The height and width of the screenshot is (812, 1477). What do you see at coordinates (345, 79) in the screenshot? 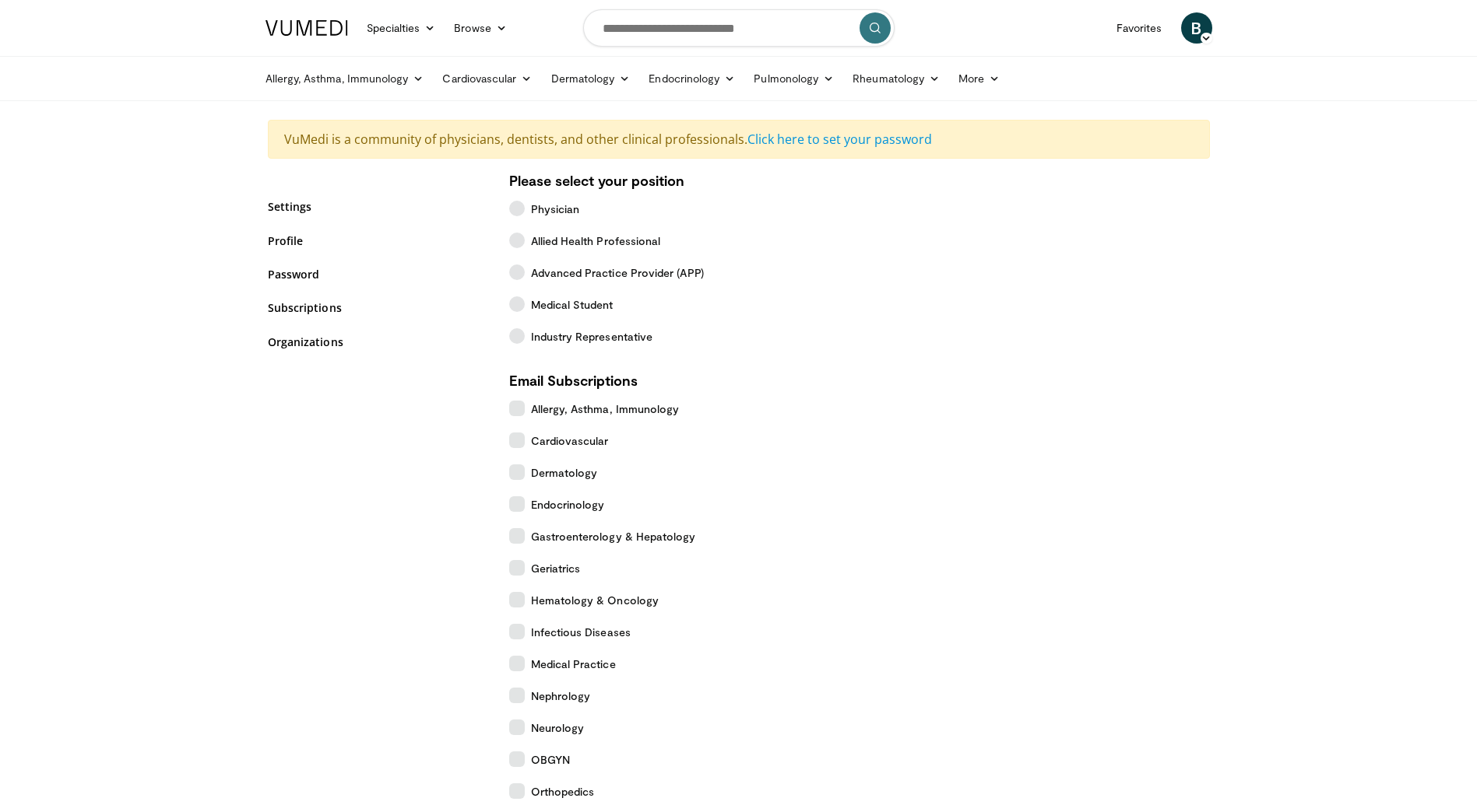
I see `a: Allergy, Asthma, Immunology` at bounding box center [345, 79].